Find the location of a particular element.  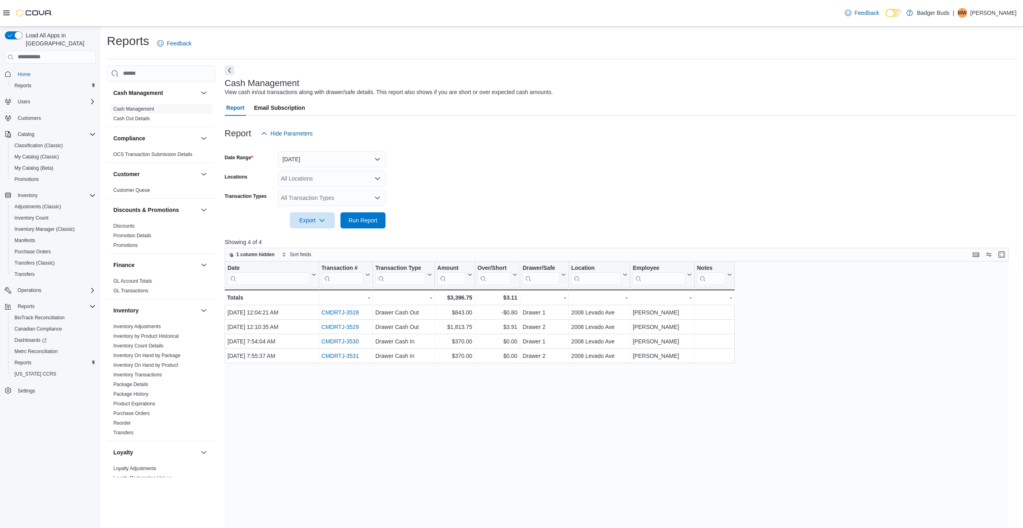

button: Finance is located at coordinates (155, 265).